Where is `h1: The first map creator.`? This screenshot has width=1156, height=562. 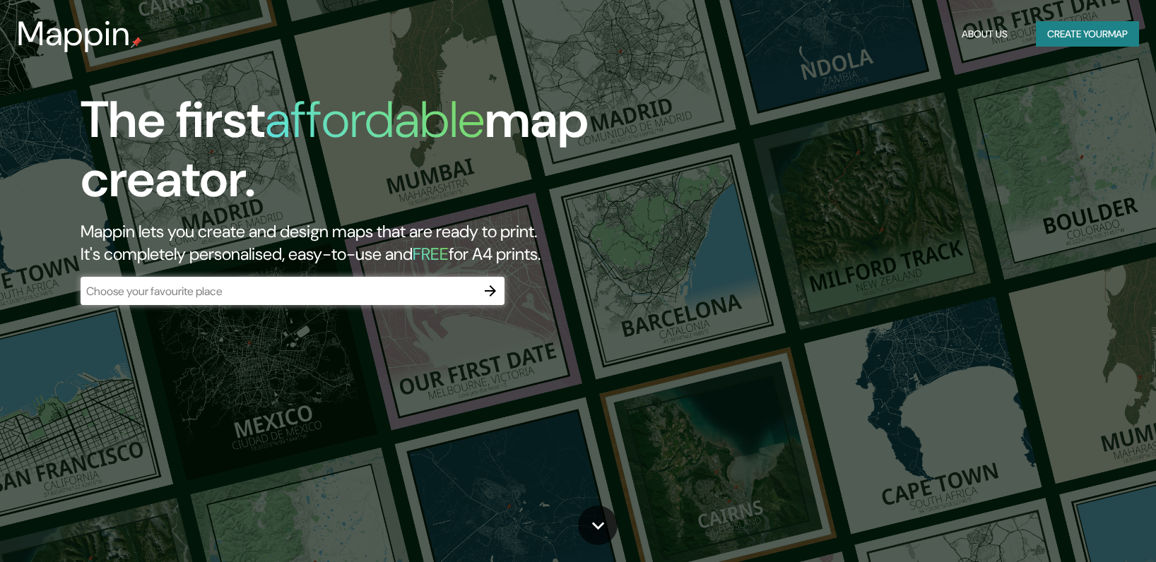 h1: The first map creator. is located at coordinates (369, 155).